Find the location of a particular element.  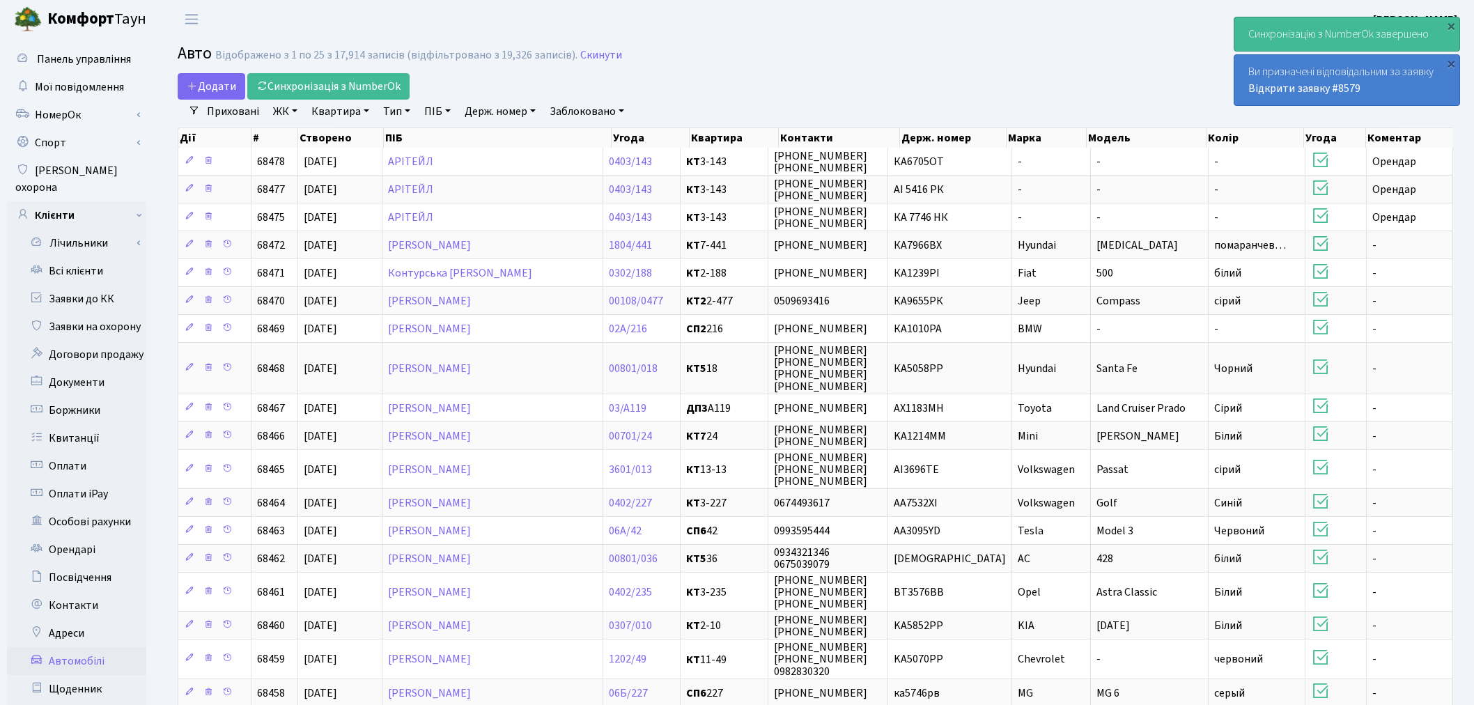

a: 06Б/227 is located at coordinates (628, 693).